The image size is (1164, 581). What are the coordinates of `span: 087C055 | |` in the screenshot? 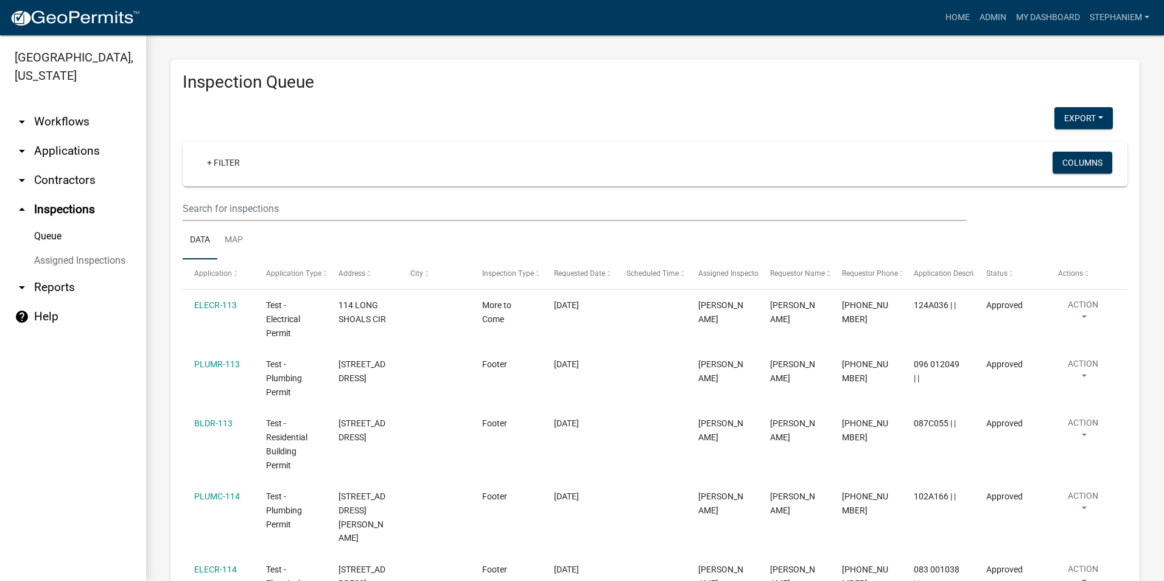 It's located at (934, 423).